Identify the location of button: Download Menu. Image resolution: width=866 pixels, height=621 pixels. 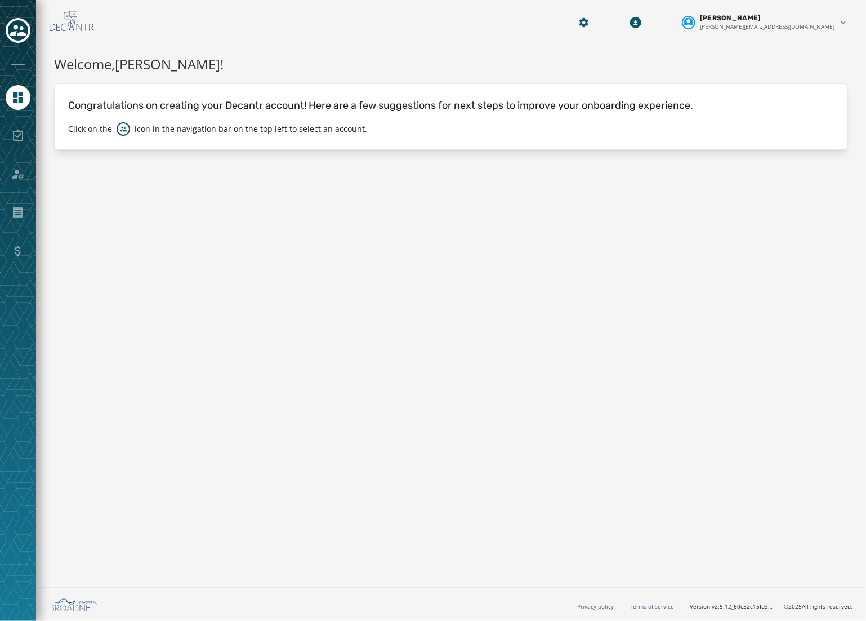
(636, 23).